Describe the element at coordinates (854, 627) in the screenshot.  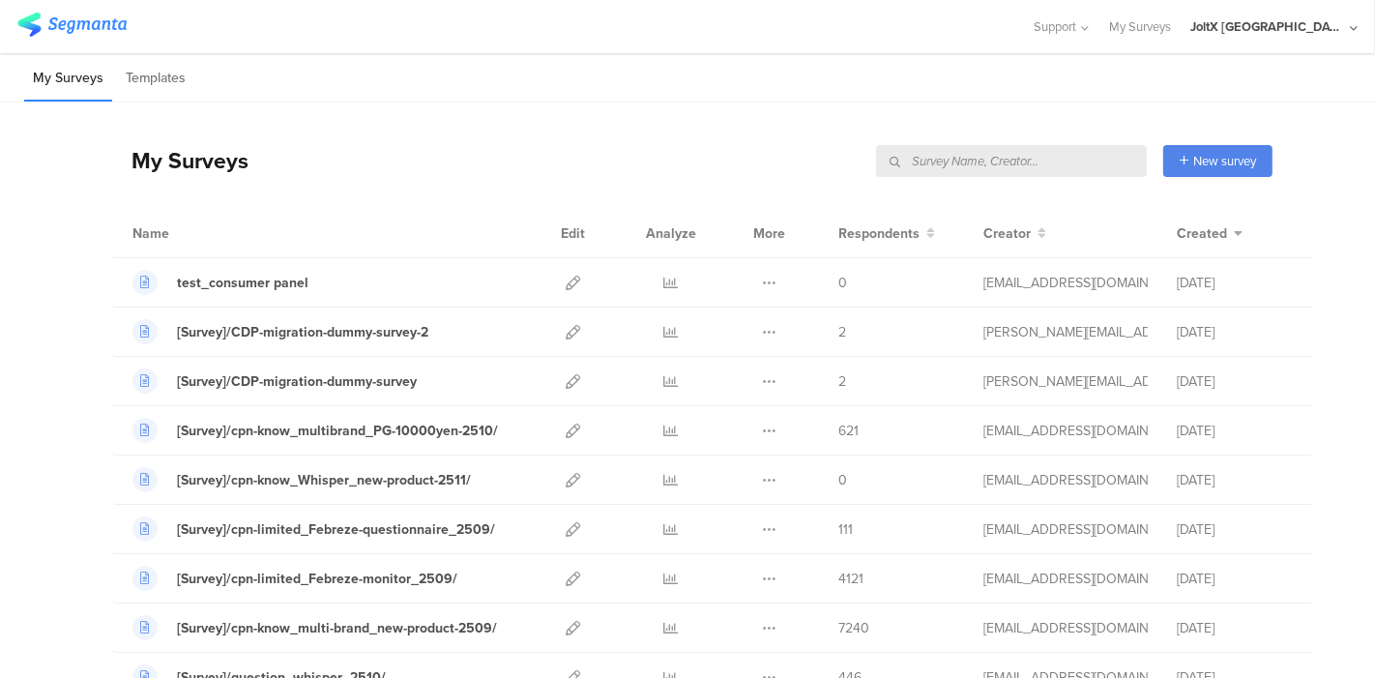
I see `span: 7240` at that location.